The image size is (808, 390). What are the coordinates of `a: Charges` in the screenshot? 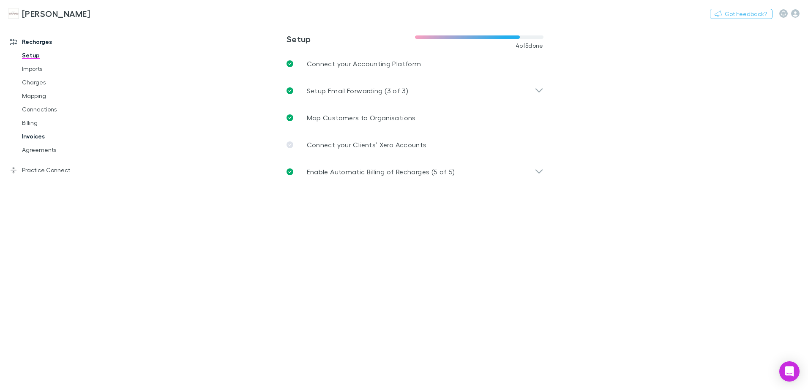 It's located at (64, 82).